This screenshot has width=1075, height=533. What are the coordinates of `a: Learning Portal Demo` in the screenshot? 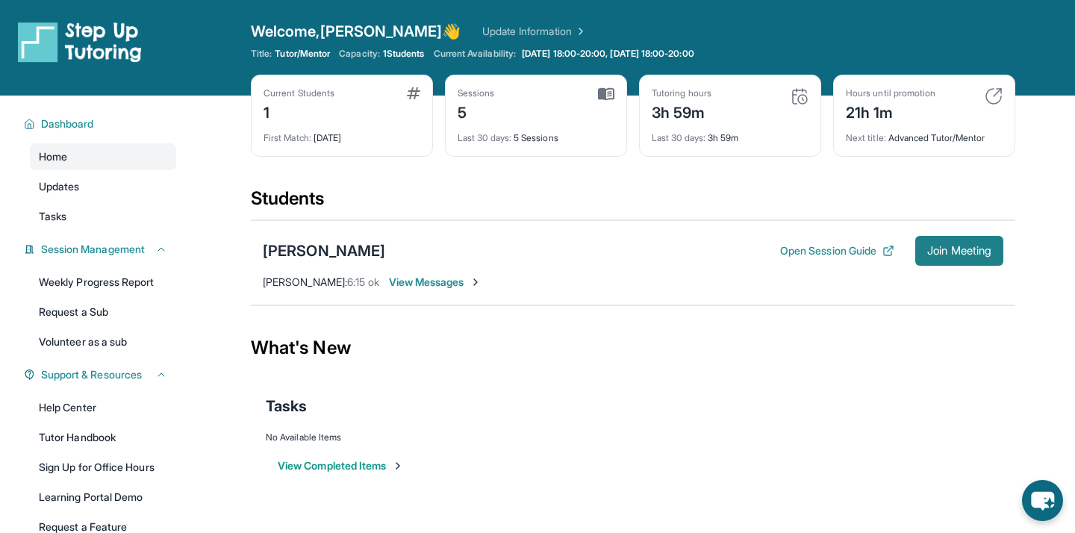 It's located at (103, 497).